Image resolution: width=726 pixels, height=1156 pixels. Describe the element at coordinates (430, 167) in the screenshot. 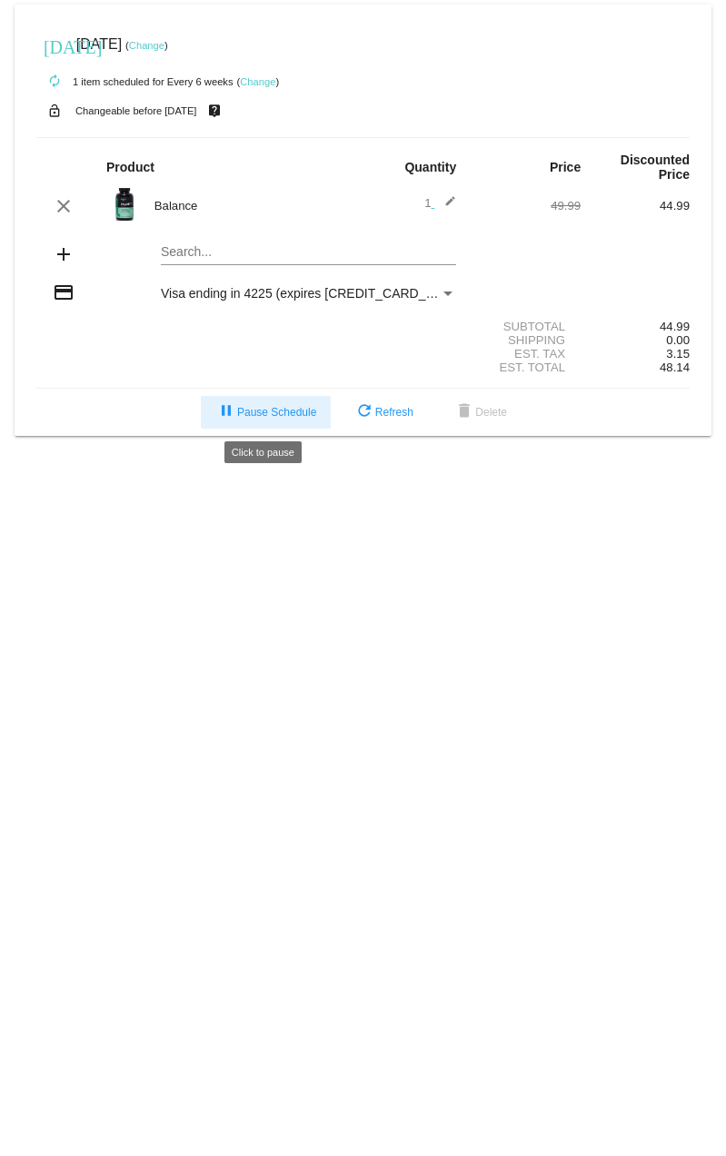

I see `strong: Quantity` at that location.